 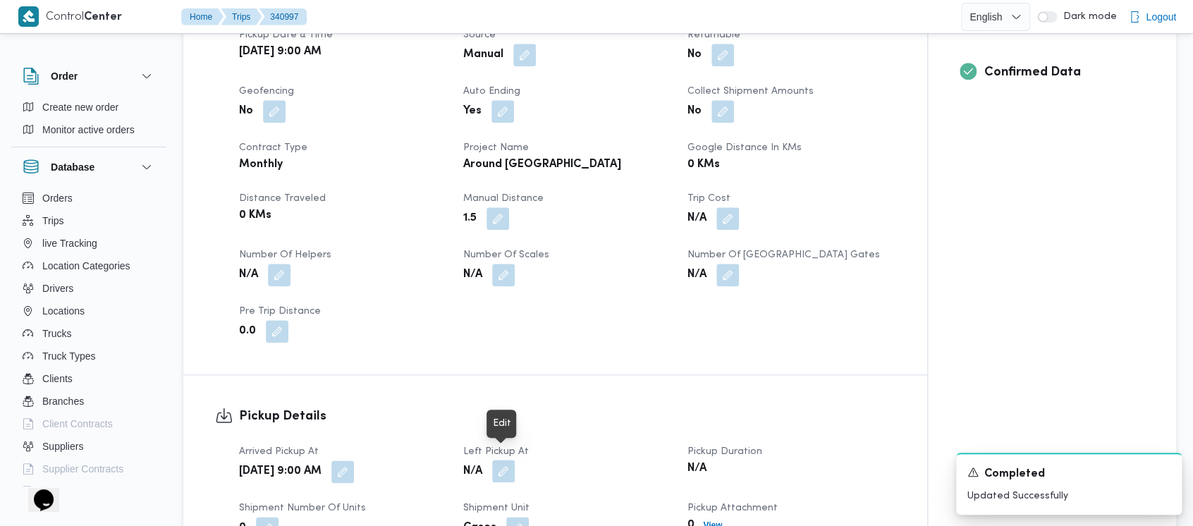 What do you see at coordinates (89, 76) in the screenshot?
I see `button: Order` at bounding box center [89, 76].